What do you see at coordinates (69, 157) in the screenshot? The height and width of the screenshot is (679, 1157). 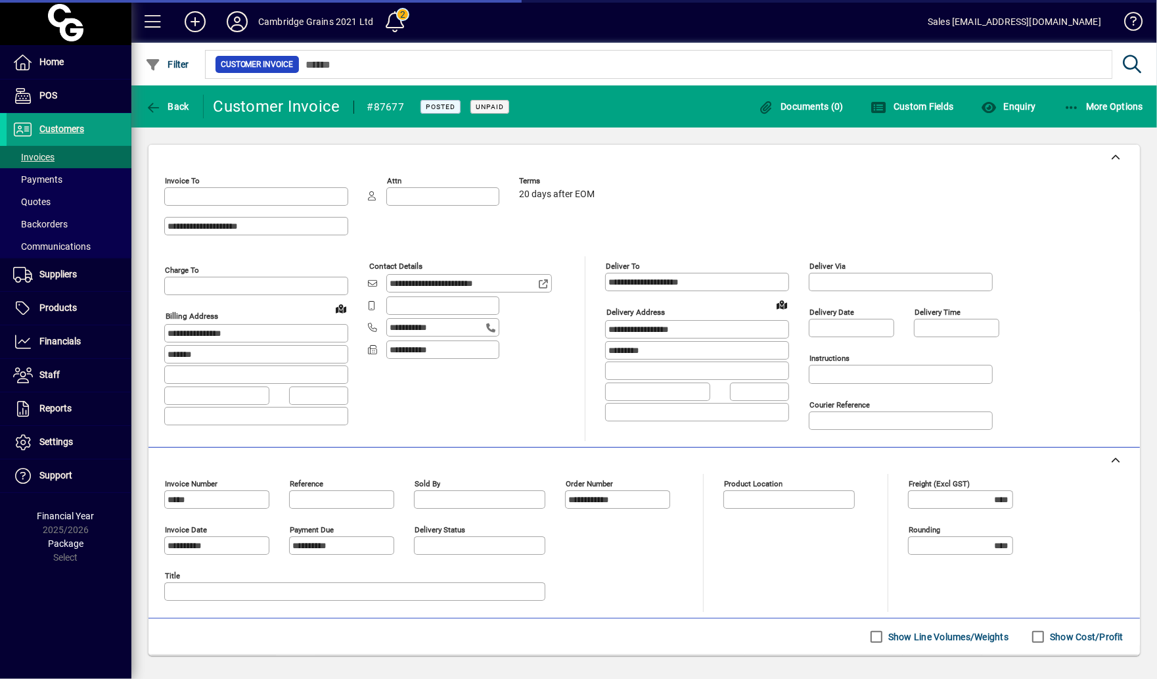 I see `a: Invoices` at bounding box center [69, 157].